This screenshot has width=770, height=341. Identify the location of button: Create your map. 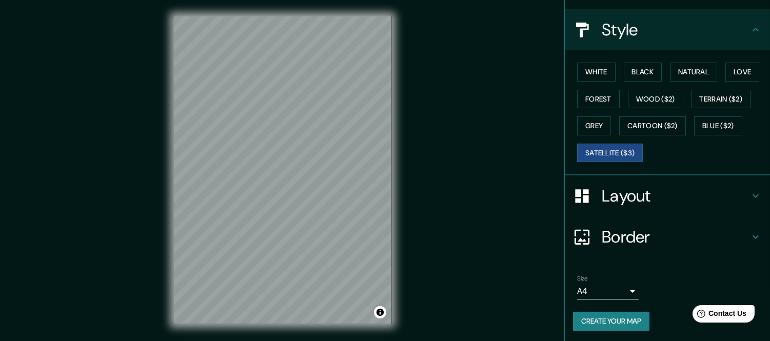
(611, 321).